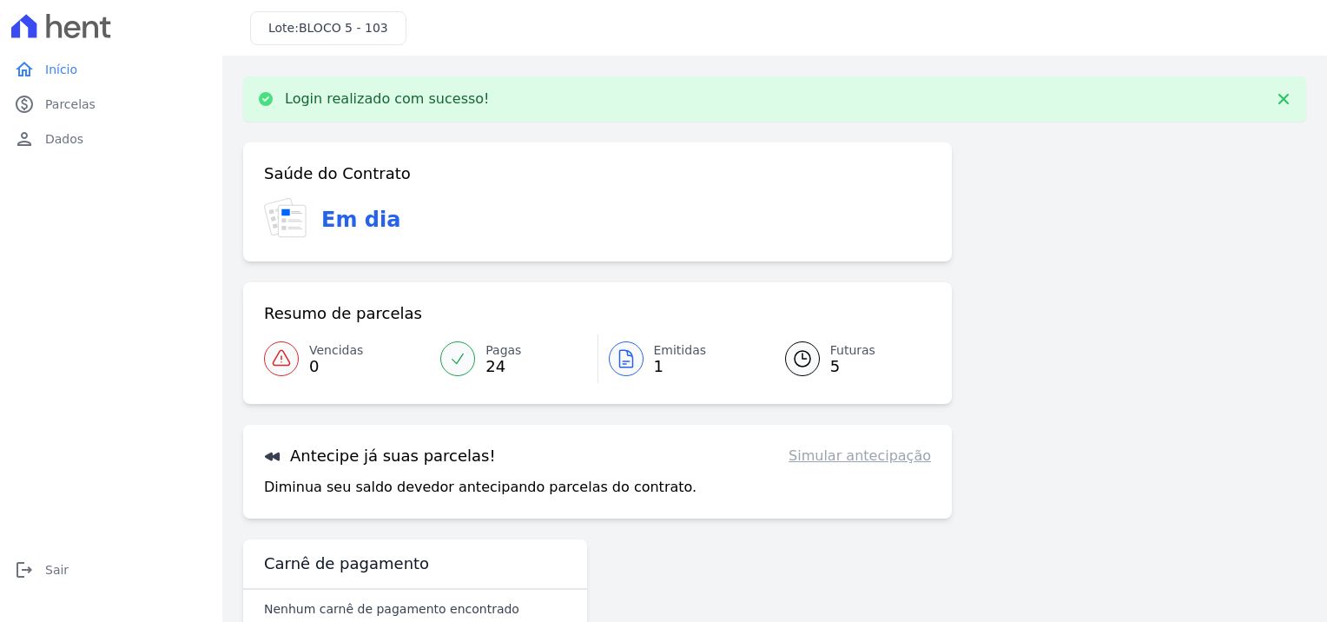  I want to click on span: 1, so click(680, 366).